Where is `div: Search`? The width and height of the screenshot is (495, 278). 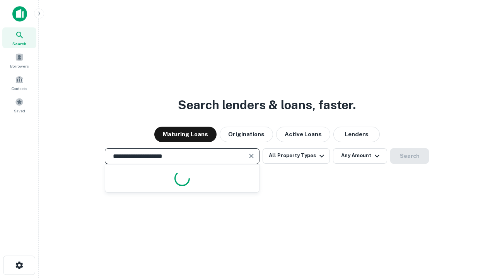 div: Search is located at coordinates (19, 38).